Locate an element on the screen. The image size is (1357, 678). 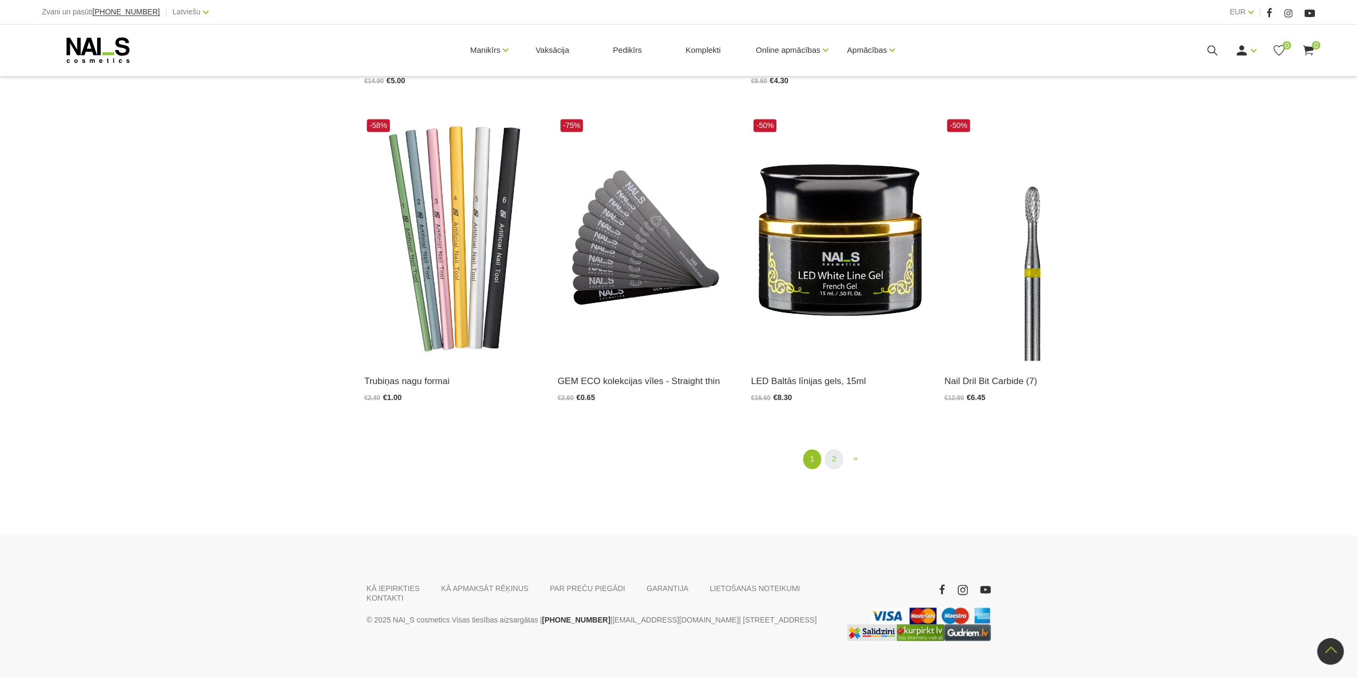
img: Lielākais Latvijas interneta veikalu preču meklētājs is located at coordinates (920, 632).